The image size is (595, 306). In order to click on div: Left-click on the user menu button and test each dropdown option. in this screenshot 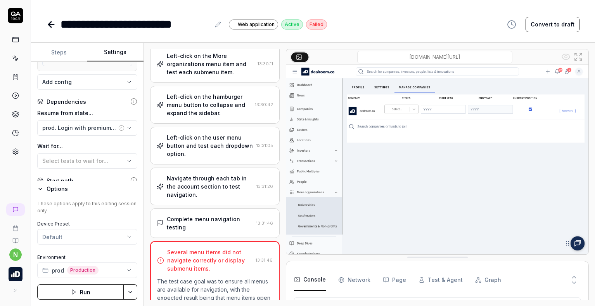, I will do `click(210, 145)`.